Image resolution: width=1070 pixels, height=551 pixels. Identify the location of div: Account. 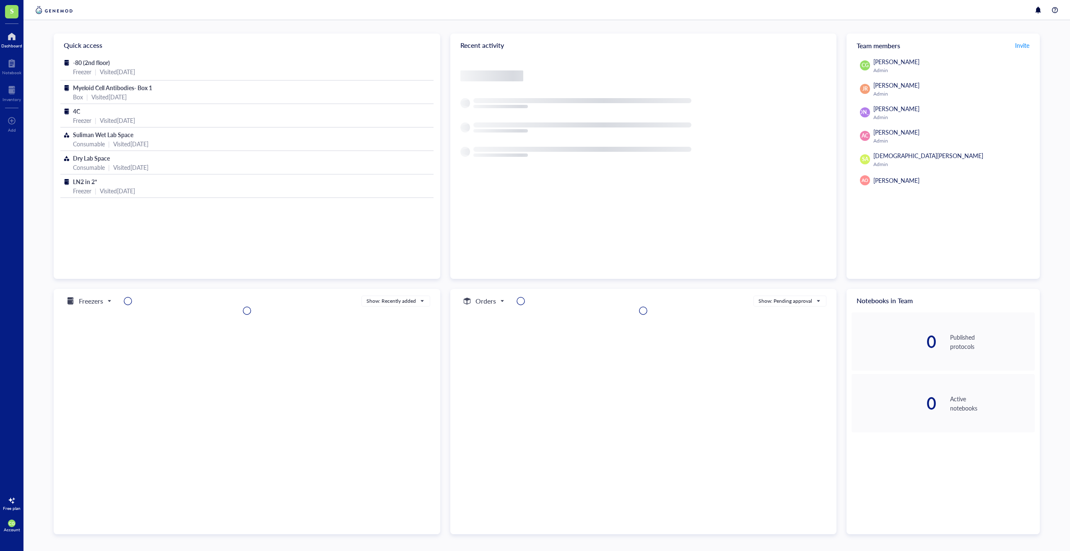
(12, 529).